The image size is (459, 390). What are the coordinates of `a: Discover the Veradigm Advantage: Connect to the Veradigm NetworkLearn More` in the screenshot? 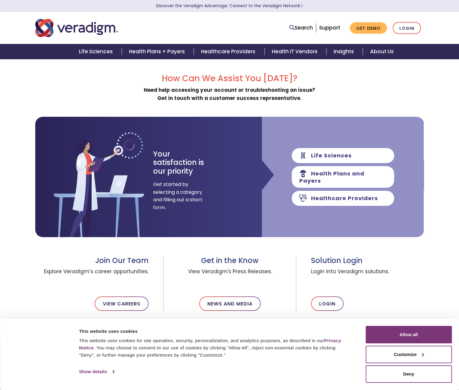 It's located at (229, 6).